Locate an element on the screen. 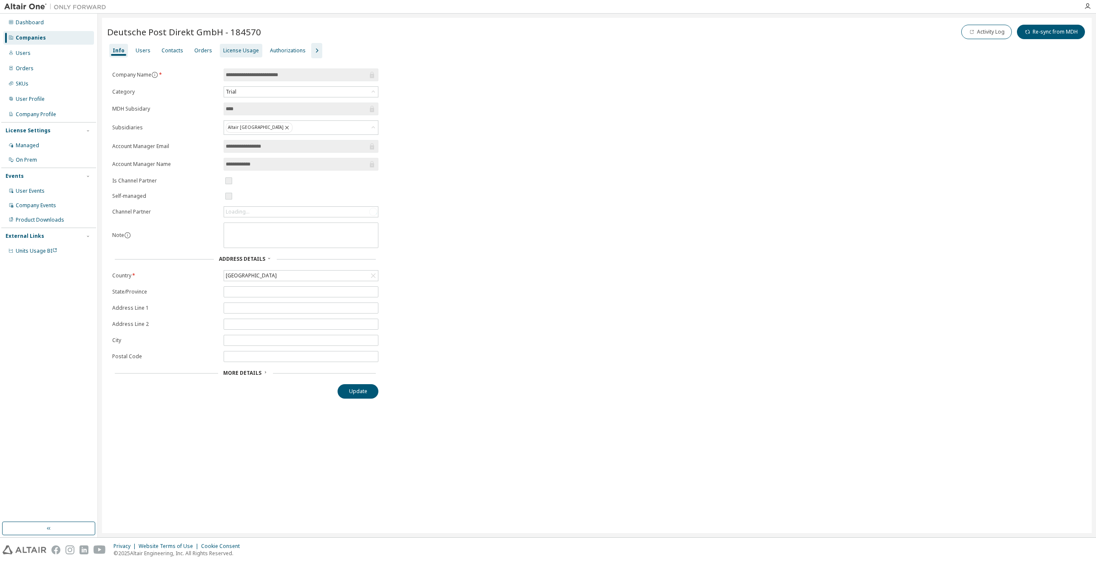 Image resolution: width=1096 pixels, height=562 pixels. p: © 2025 Altair Engineering, Inc. All Rights Reserved. is located at coordinates (179, 553).